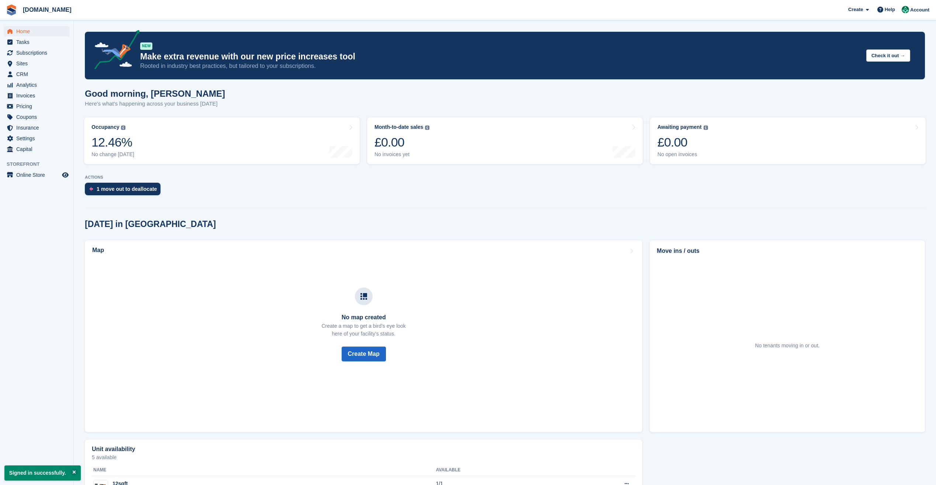 The height and width of the screenshot is (485, 936). What do you see at coordinates (399, 127) in the screenshot?
I see `div: Month-to-date sales` at bounding box center [399, 127].